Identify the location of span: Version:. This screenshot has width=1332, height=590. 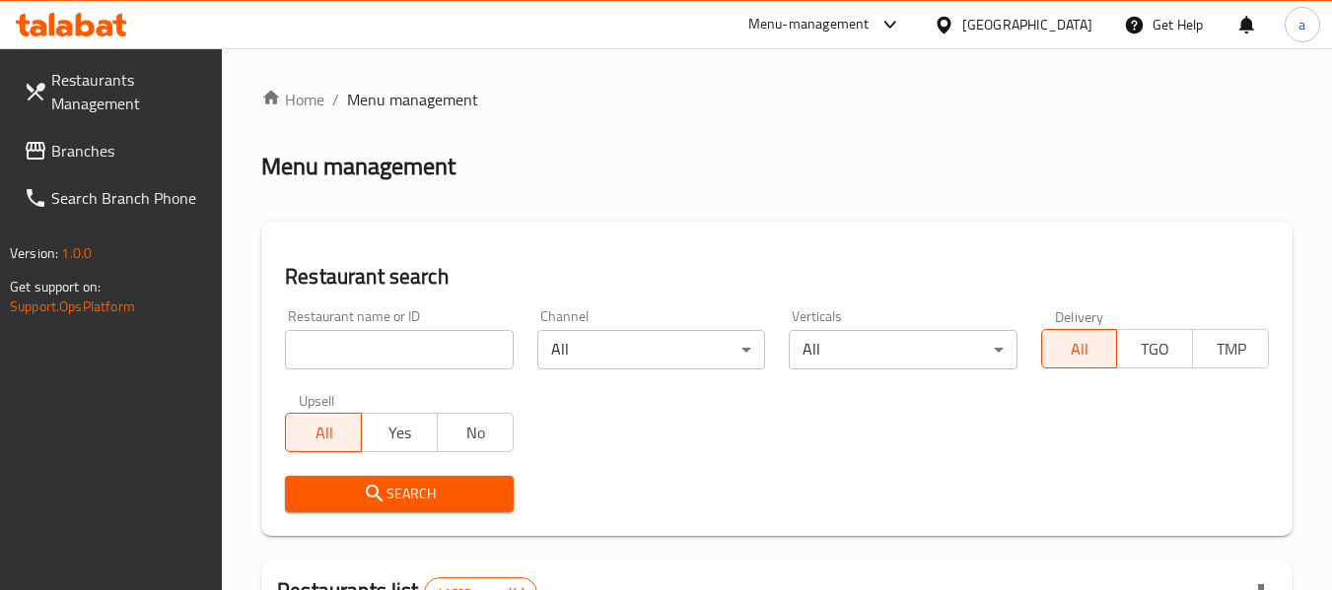
(34, 253).